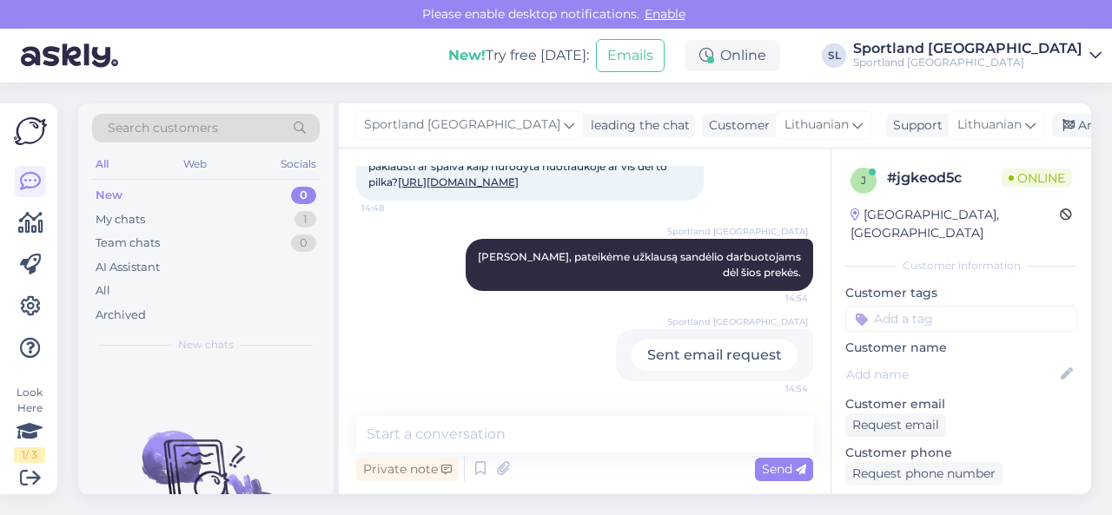  I want to click on div: Online, so click(732, 56).